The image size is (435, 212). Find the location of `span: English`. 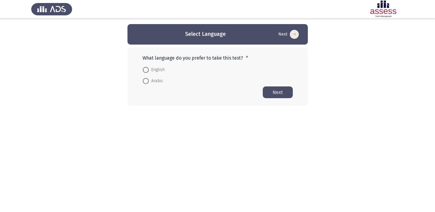

span: English is located at coordinates (157, 70).